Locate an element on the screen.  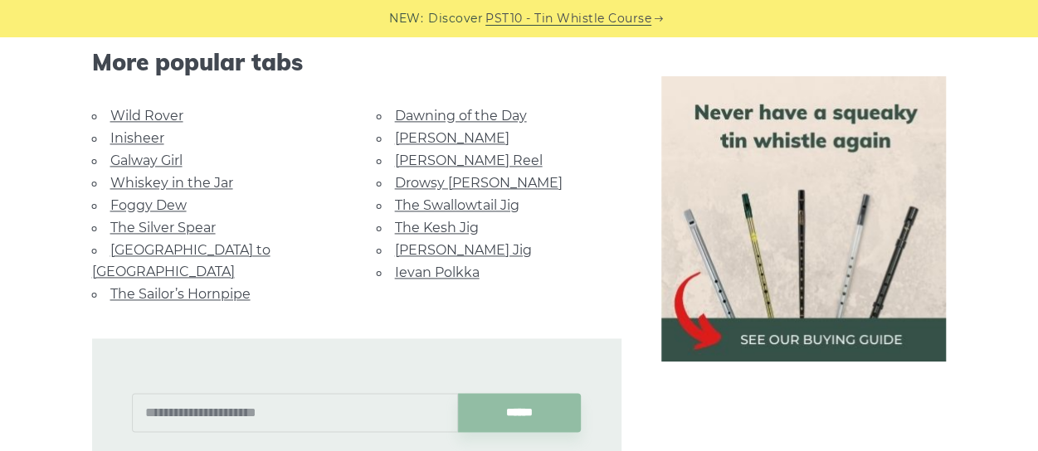
a: Foggy Dew is located at coordinates (149, 205).